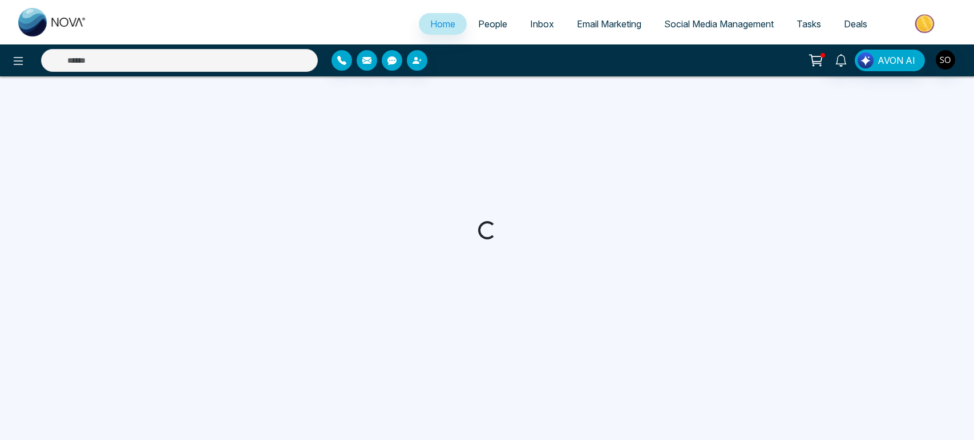 The width and height of the screenshot is (974, 440). I want to click on span: Home, so click(443, 24).